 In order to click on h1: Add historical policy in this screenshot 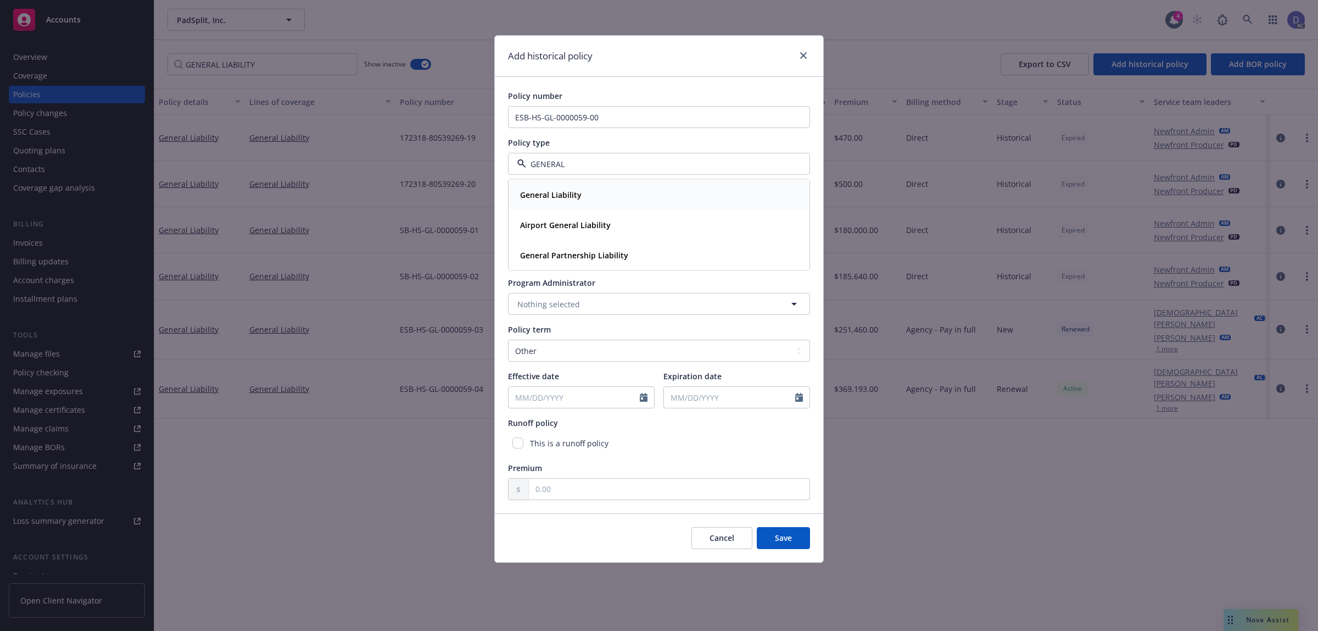, I will do `click(550, 56)`.